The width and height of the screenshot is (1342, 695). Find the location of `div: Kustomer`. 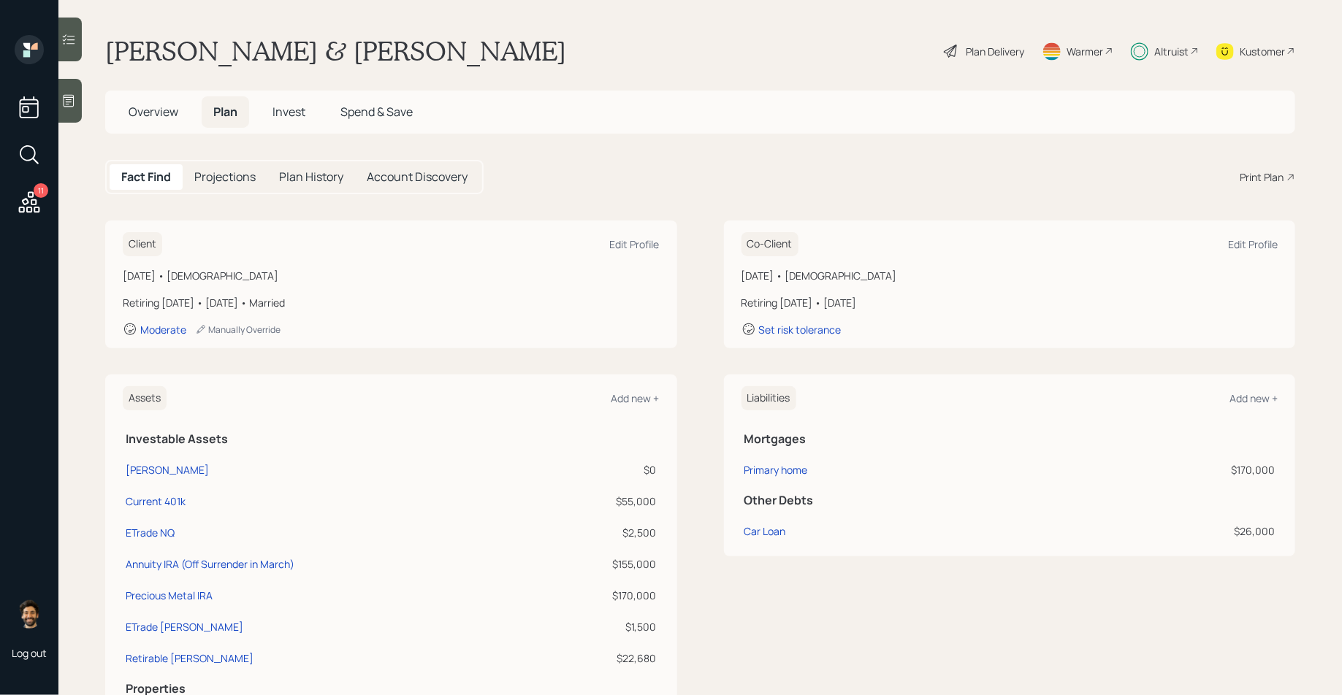

div: Kustomer is located at coordinates (1262, 51).